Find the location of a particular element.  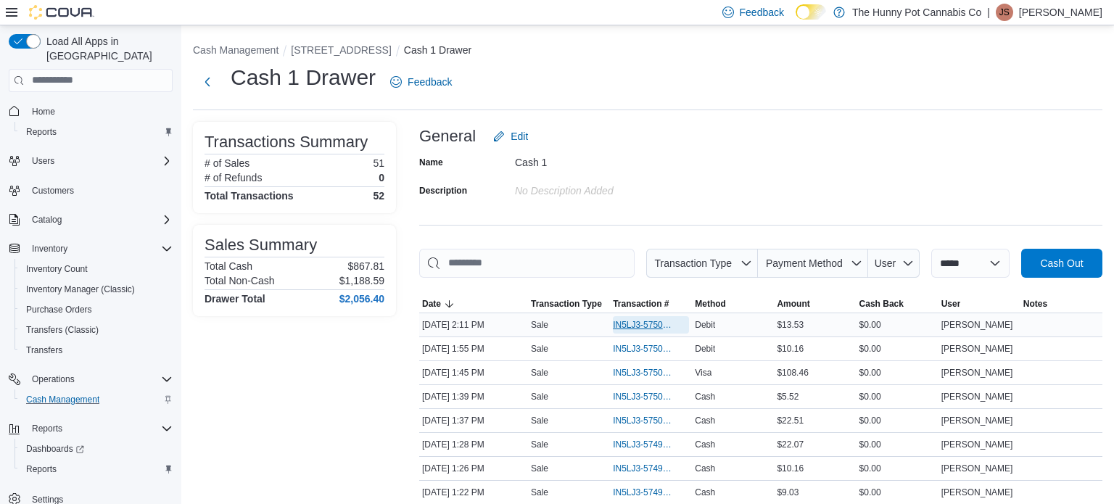

button: Cash Back is located at coordinates (898, 304).